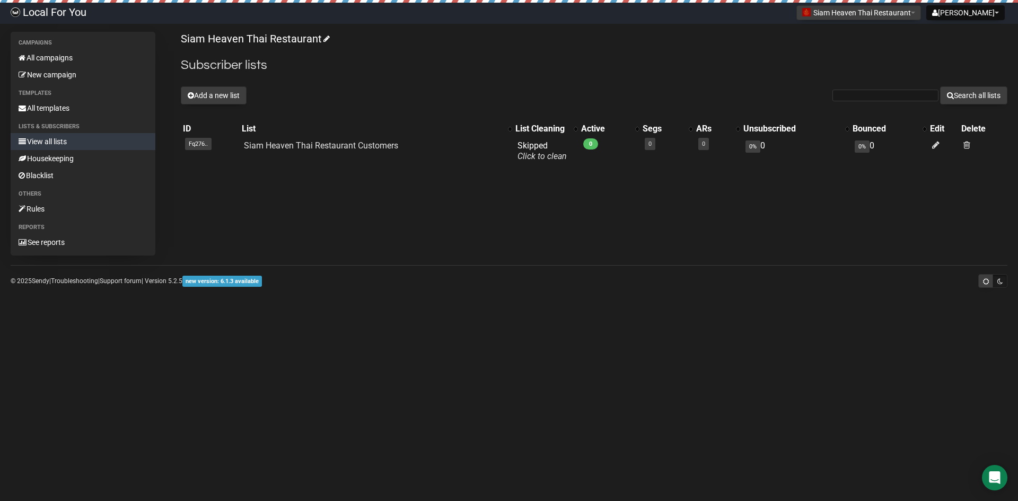  What do you see at coordinates (806, 12) in the screenshot?
I see `img: 985.png` at bounding box center [806, 12].